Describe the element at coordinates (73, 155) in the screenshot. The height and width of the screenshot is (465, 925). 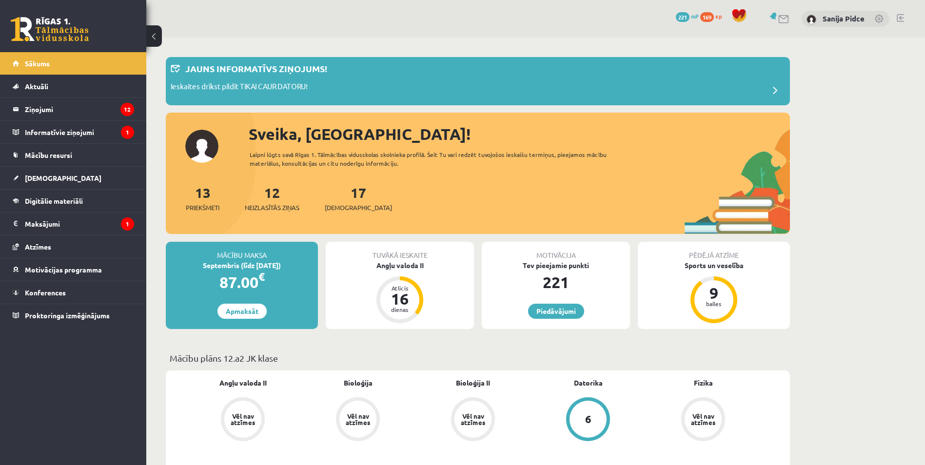
I see `a: Mācību resursi` at that location.